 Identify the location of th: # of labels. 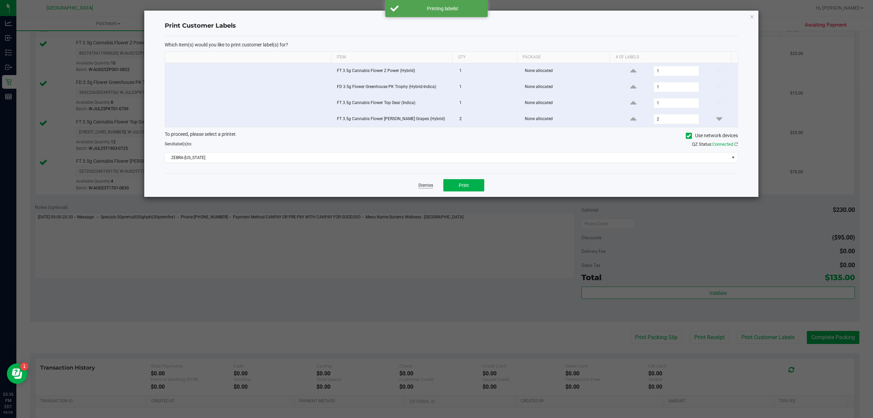
(671, 57).